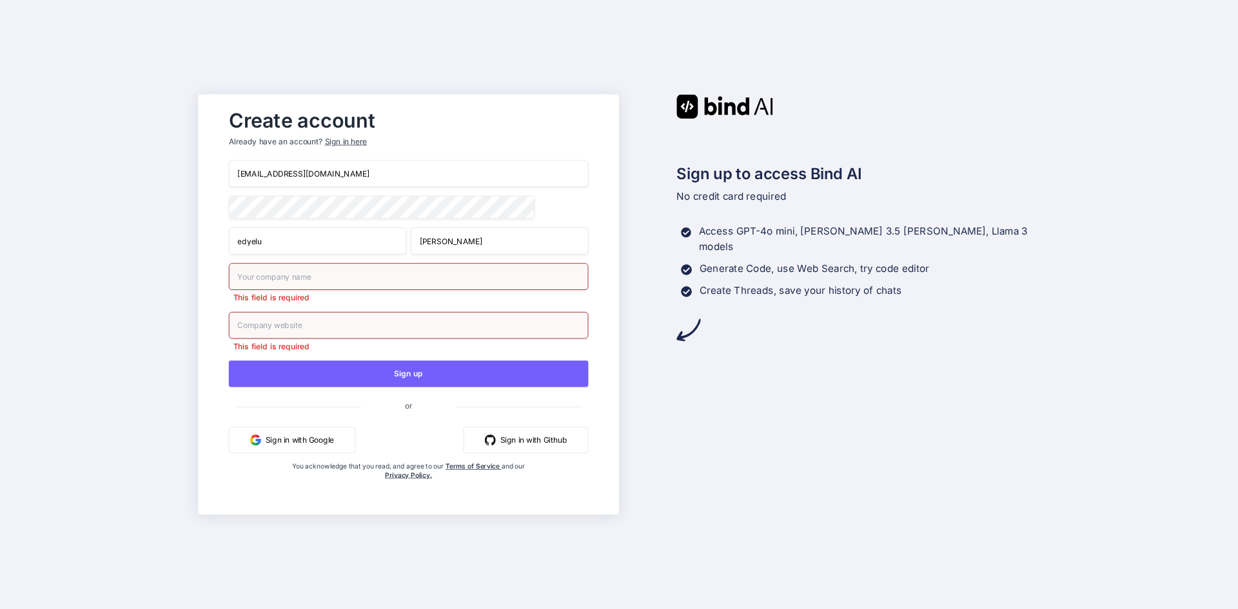 This screenshot has width=1238, height=609. I want to click on h2: Create account, so click(409, 121).